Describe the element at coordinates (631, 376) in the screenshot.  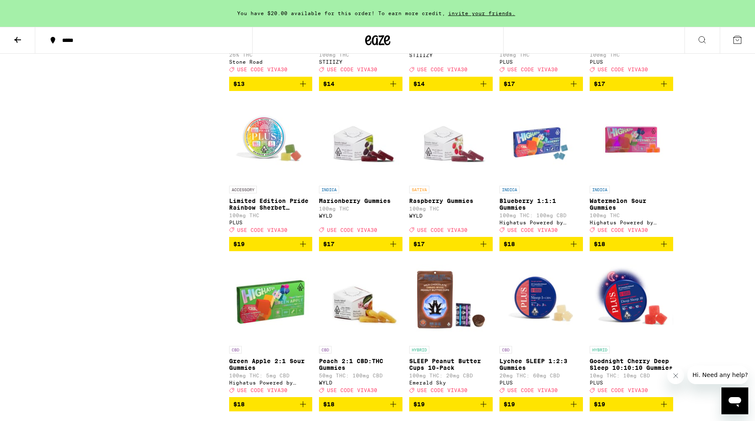
I see `p: 10mg THC: 10mg CBD` at that location.